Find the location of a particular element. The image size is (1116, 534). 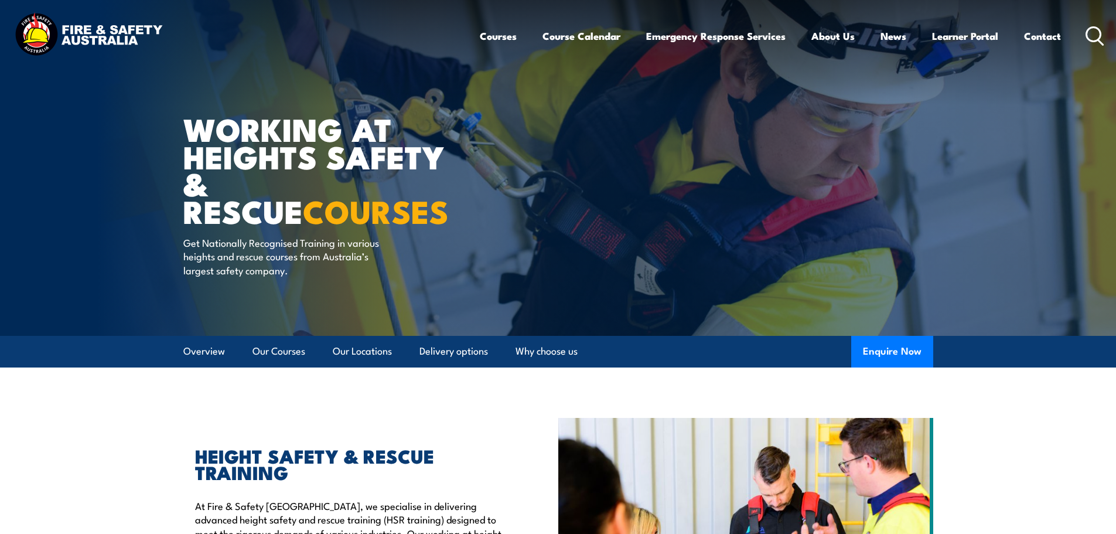

a: Contact is located at coordinates (1042, 36).